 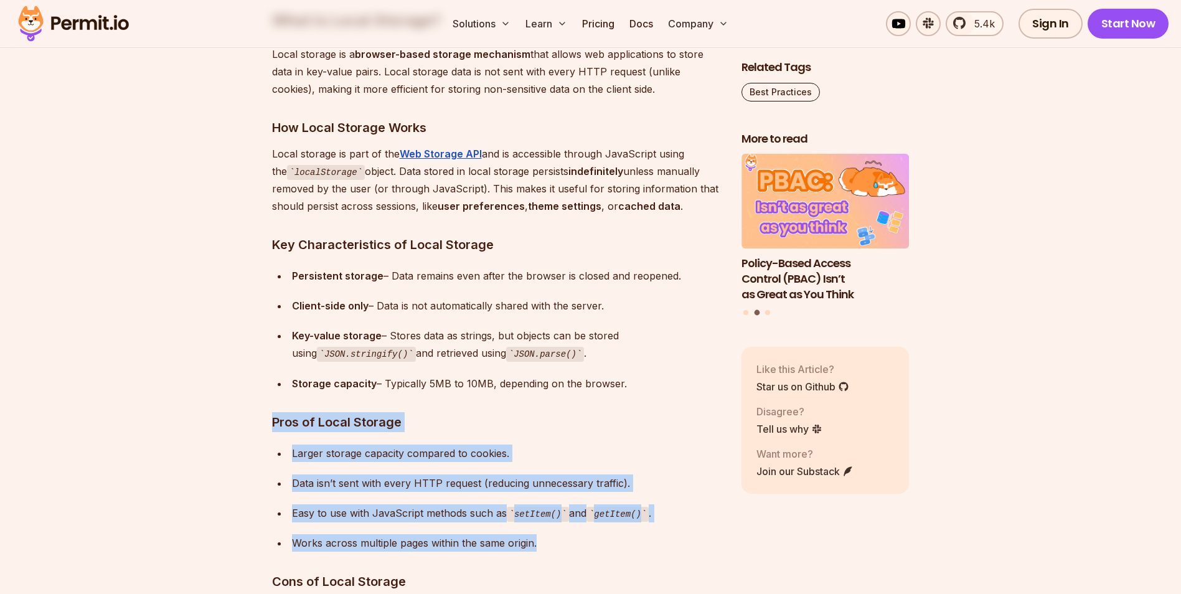 What do you see at coordinates (641, 24) in the screenshot?
I see `a: Docs` at bounding box center [641, 24].